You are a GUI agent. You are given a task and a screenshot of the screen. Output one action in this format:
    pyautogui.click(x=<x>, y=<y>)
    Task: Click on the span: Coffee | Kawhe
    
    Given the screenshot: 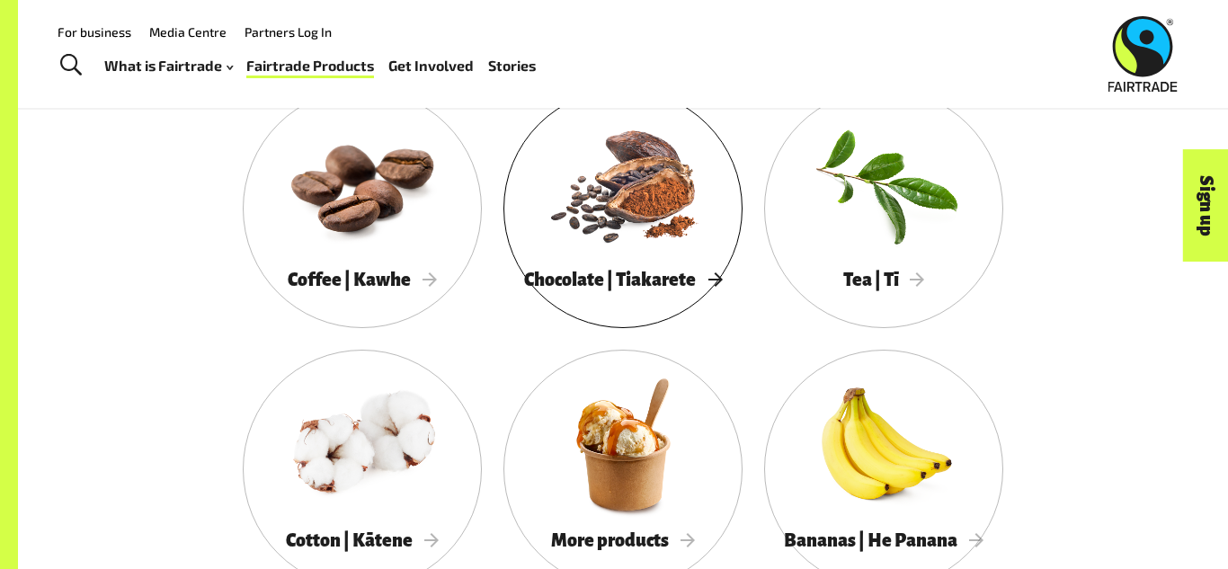 What is the action you would take?
    pyautogui.click(x=362, y=280)
    